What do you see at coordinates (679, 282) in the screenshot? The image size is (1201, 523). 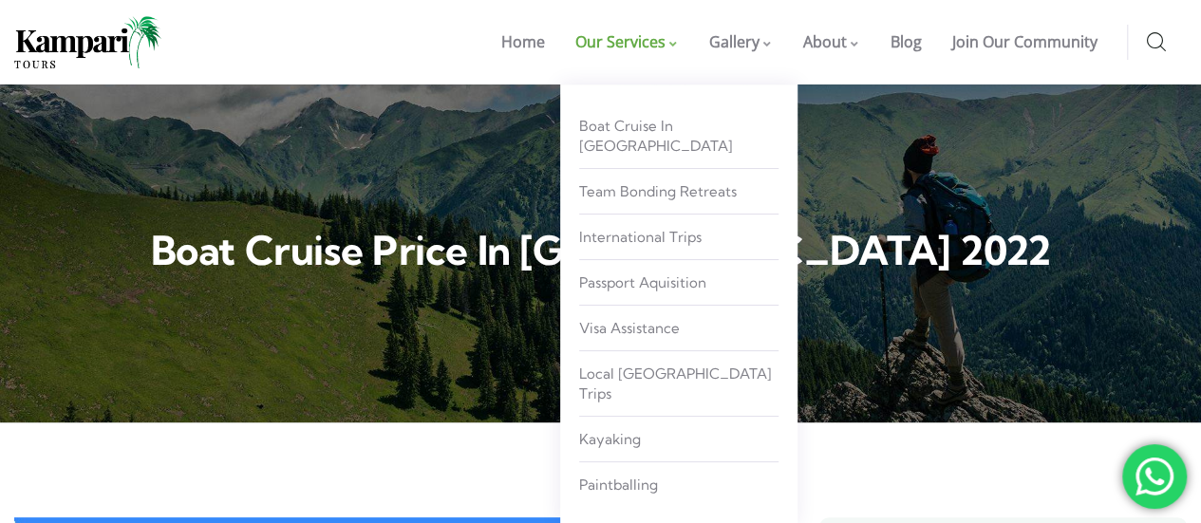 I see `a: Passport Aquisition` at bounding box center [679, 282].